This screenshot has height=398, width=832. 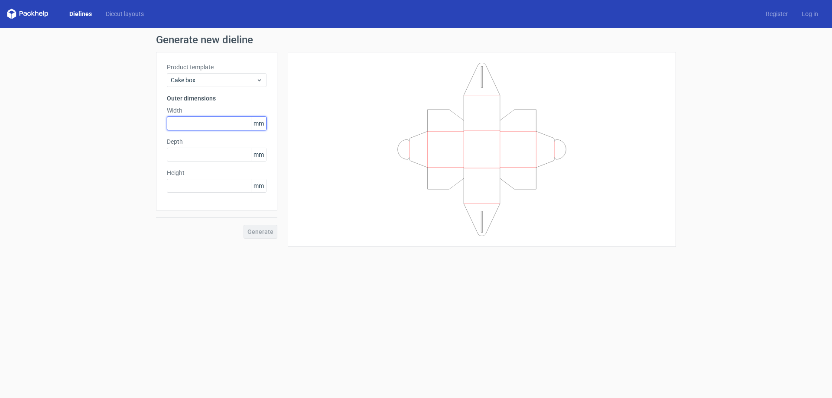 I want to click on label: Depth, so click(x=217, y=142).